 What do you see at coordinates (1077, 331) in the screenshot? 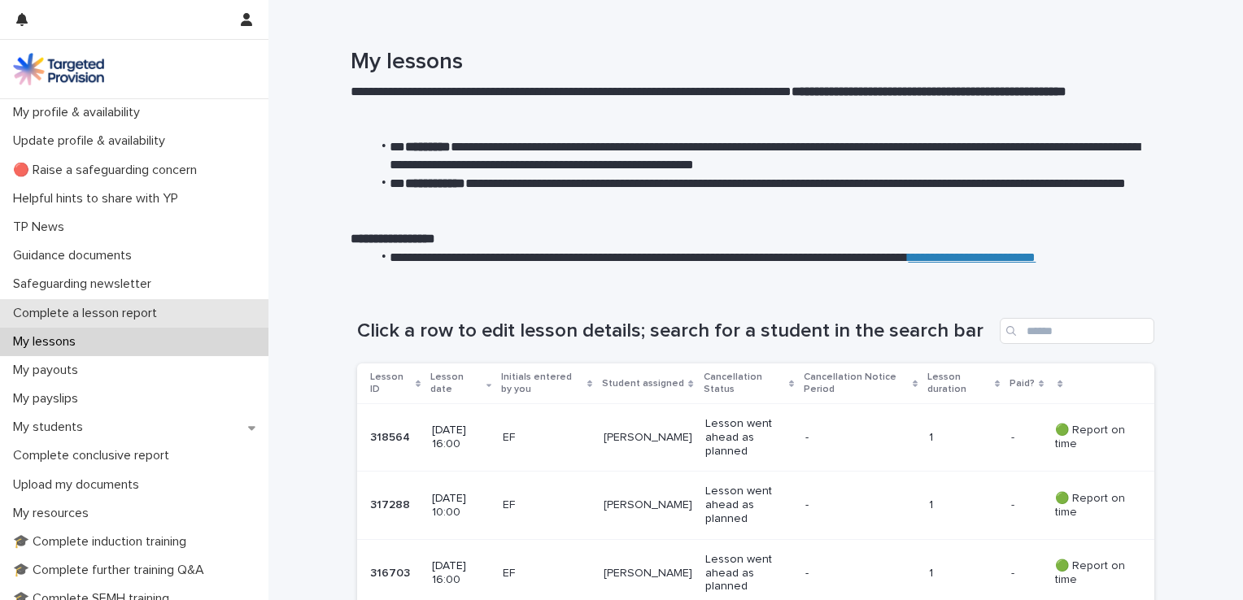
I see `input: Search` at bounding box center [1077, 331].